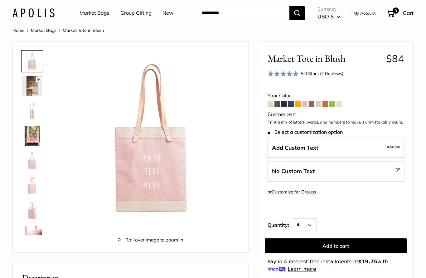  Describe the element at coordinates (336, 171) in the screenshot. I see `label: Leave Blank` at that location.